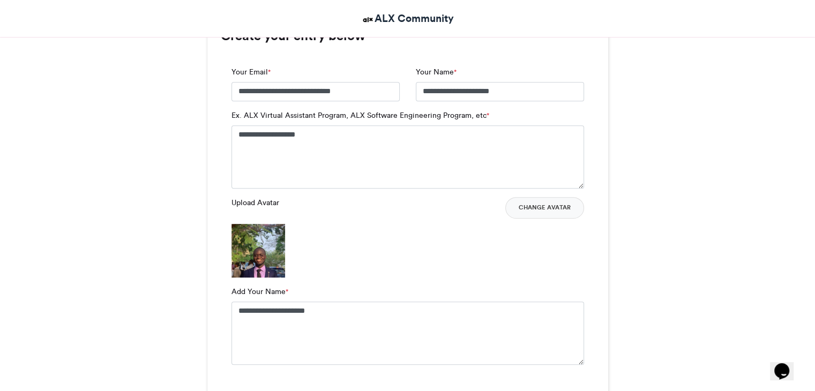 The image size is (815, 391). I want to click on label: Your Name, so click(436, 72).